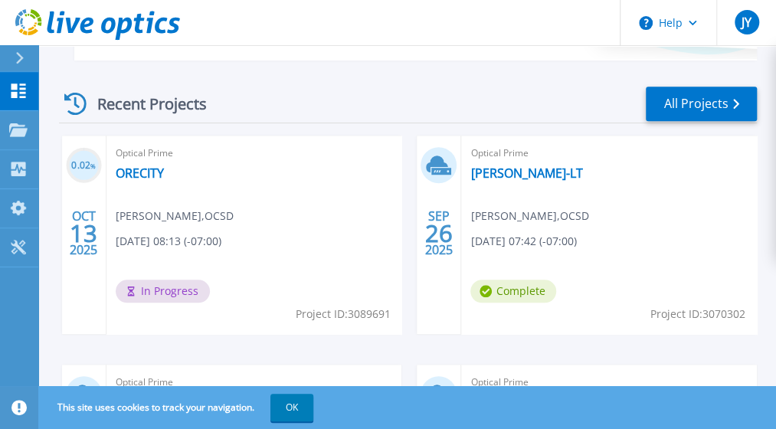 This screenshot has width=776, height=429. Describe the element at coordinates (84, 166) in the screenshot. I see `h3: 0.02` at that location.